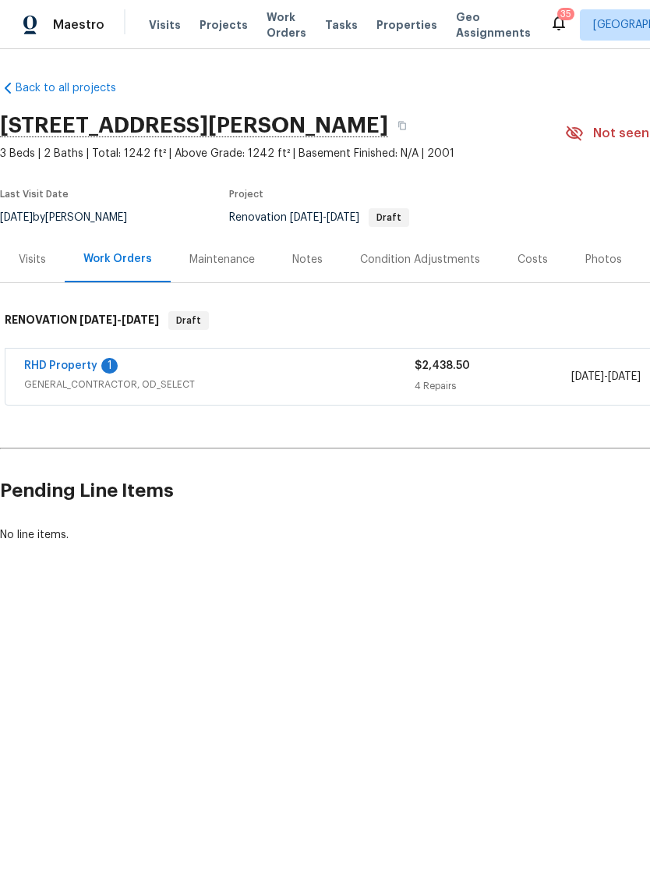 The image size is (650, 893). I want to click on span: Geo Assignments, so click(493, 25).